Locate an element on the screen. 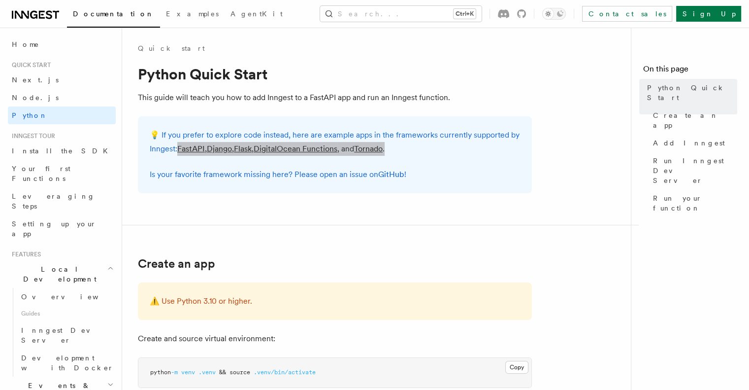 This screenshot has height=390, width=749. span: Node.js is located at coordinates (35, 98).